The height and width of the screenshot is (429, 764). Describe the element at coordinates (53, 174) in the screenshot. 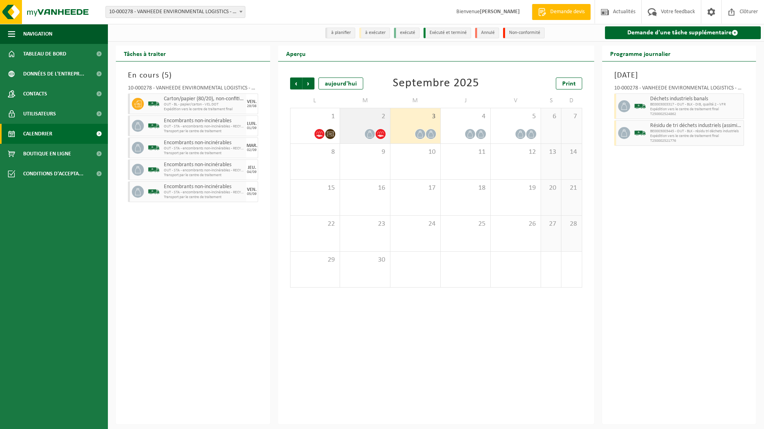

I see `span: Conditions d'accepta...` at that location.